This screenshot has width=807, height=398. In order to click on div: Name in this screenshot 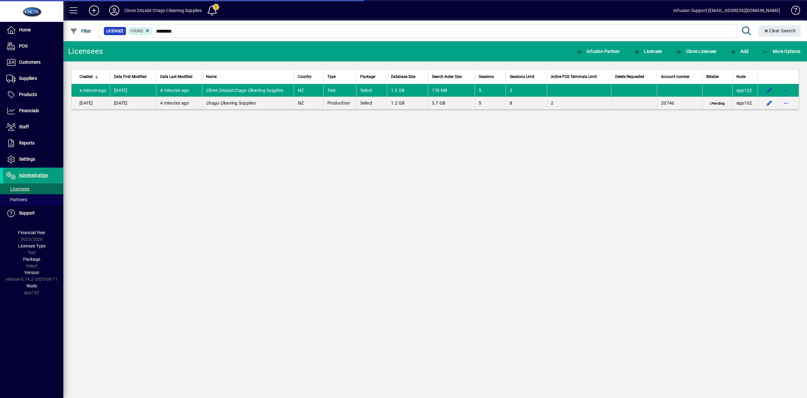, I will do `click(248, 77)`.